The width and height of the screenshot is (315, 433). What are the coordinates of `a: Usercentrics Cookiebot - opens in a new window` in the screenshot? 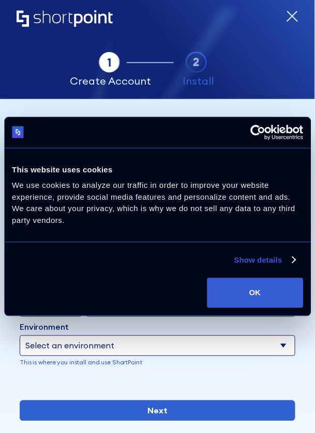 It's located at (257, 132).